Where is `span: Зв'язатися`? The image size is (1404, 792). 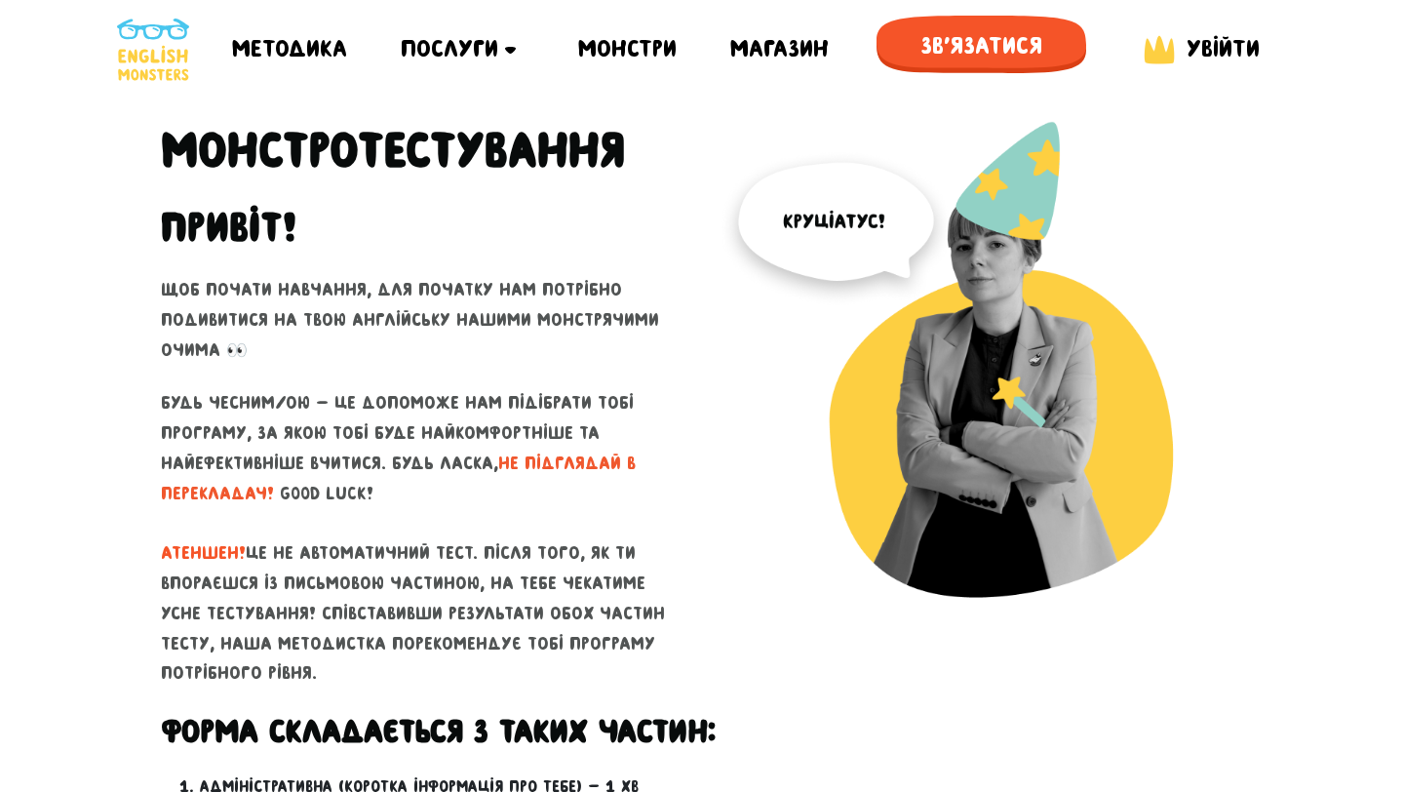 span: Зв'язатися is located at coordinates (981, 46).